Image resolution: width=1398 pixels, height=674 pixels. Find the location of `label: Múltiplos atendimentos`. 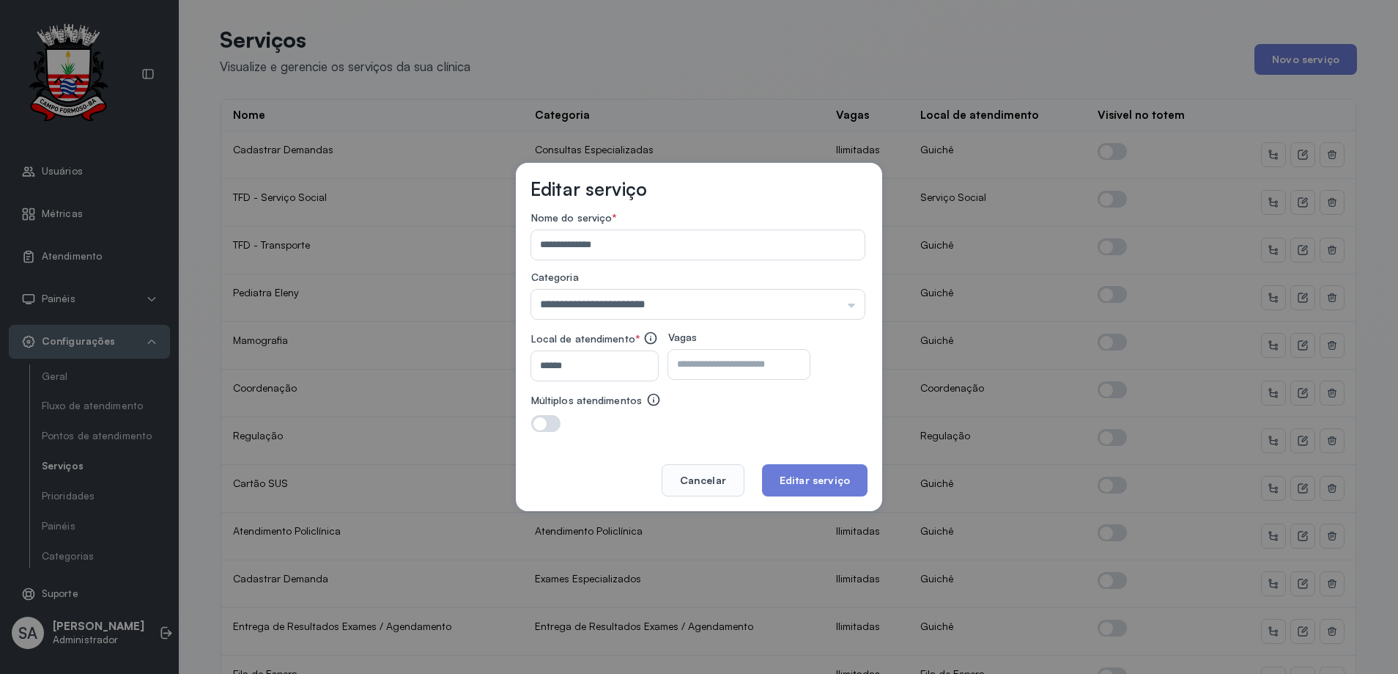

label: Múltiplos atendimentos is located at coordinates (586, 400).